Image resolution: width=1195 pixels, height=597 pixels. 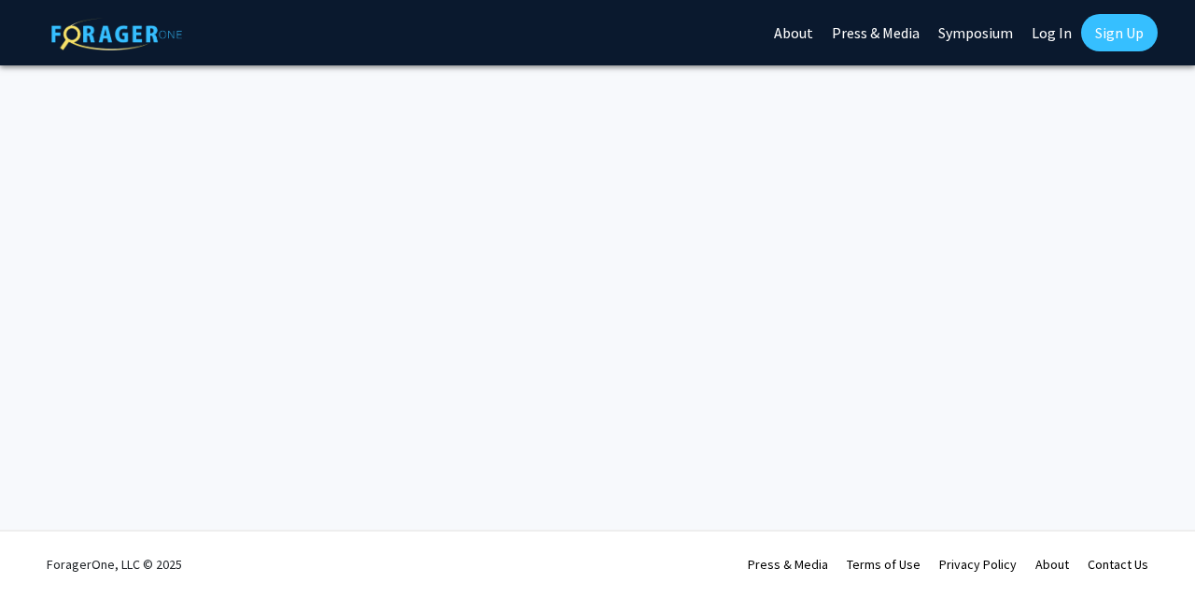 I want to click on a: Terms of Use, so click(x=883, y=564).